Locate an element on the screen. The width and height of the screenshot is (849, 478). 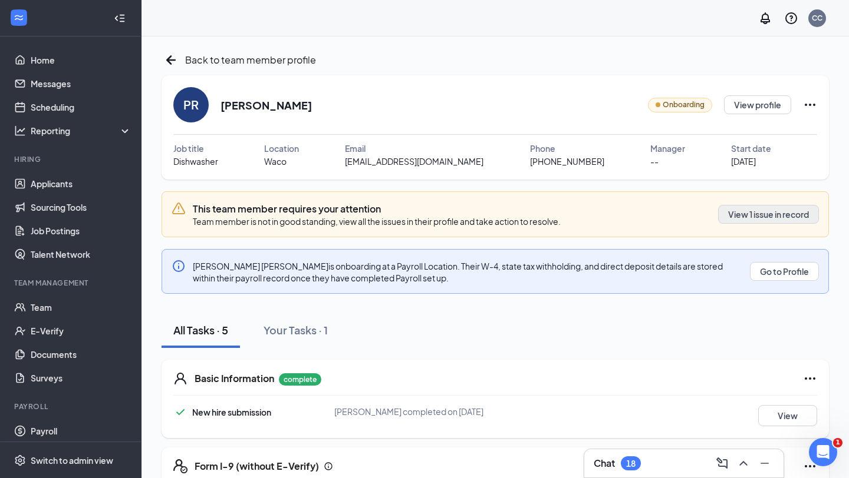
span: 1 is located at coordinates (837, 443).